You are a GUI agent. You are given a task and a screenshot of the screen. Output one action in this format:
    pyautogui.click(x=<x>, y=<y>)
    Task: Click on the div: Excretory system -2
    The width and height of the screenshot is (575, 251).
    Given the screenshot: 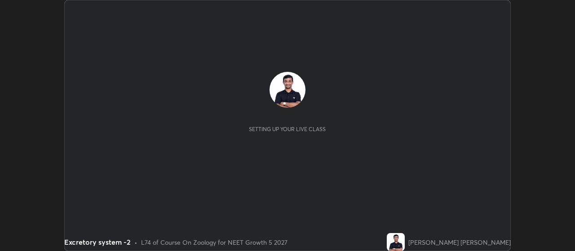 What is the action you would take?
    pyautogui.click(x=97, y=242)
    